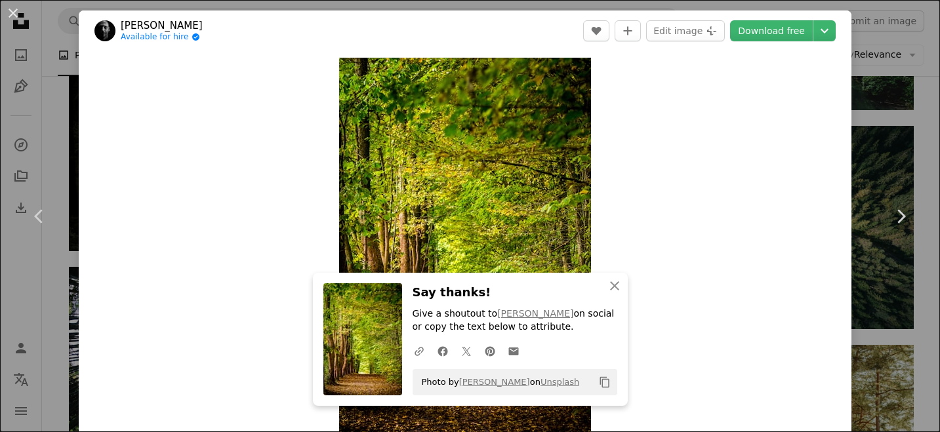  What do you see at coordinates (685, 31) in the screenshot?
I see `button: Edit image` at bounding box center [685, 31].